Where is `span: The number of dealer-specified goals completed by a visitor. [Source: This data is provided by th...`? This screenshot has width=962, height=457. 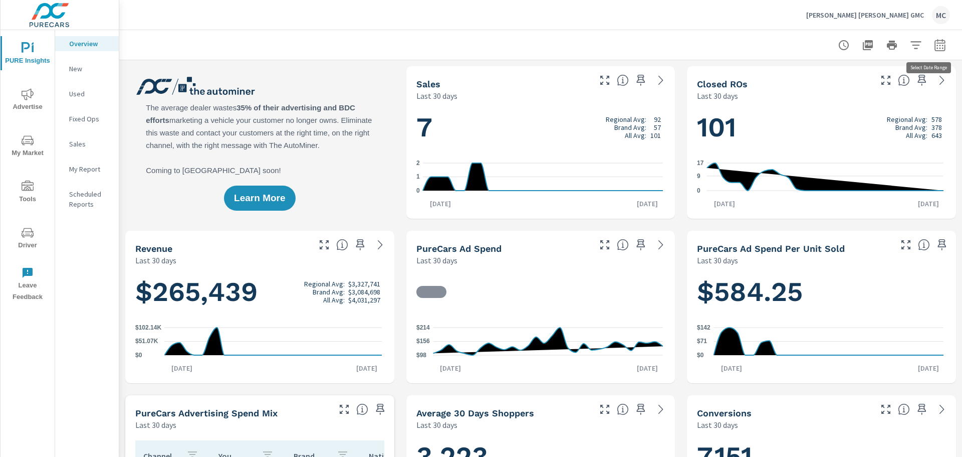
span: The number of dealer-specified goals completed by a visitor. [Source: This data is provided by th... is located at coordinates (904, 409).